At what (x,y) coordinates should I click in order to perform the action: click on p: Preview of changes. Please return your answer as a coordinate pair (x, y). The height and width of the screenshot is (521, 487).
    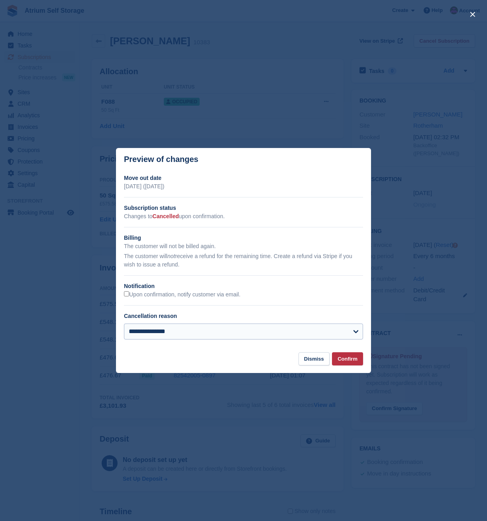
    Looking at the image, I should click on (161, 159).